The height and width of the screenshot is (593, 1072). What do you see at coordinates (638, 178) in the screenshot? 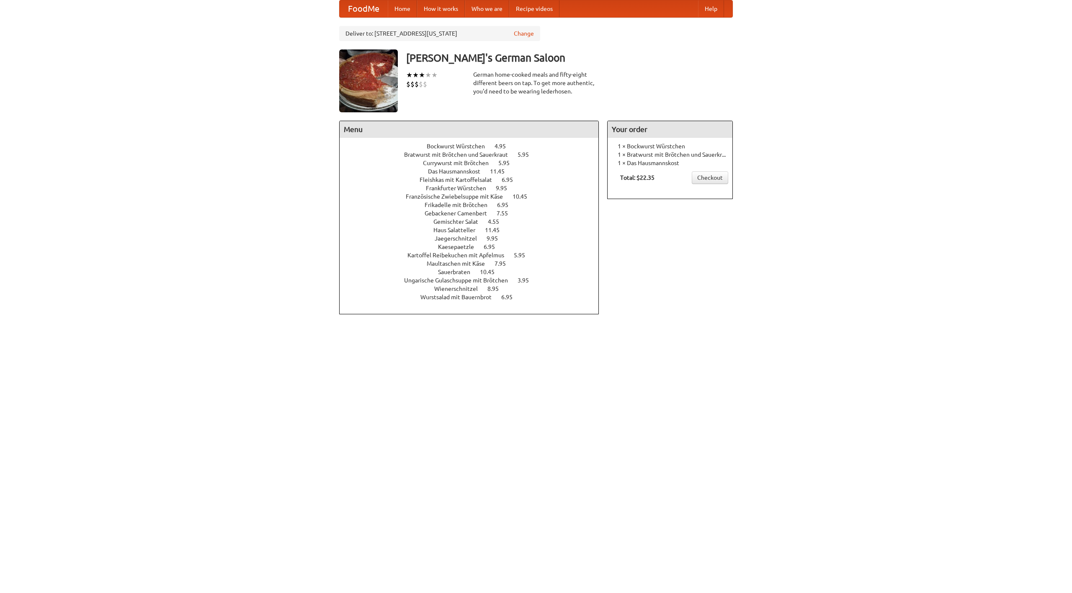
I see `b: Total: $22.35` at bounding box center [638, 178].